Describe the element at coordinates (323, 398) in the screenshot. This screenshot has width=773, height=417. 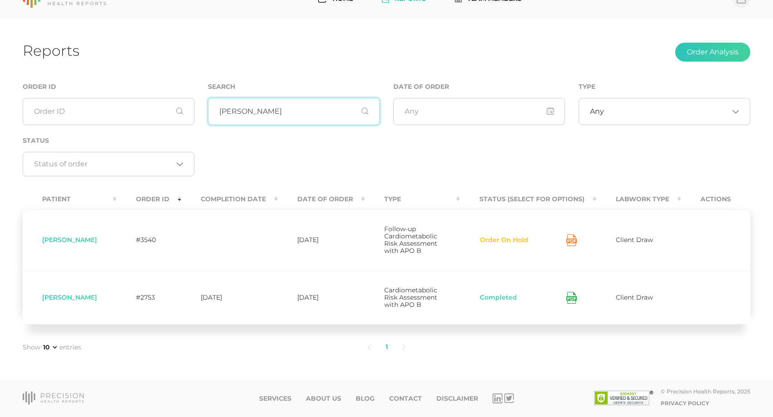
I see `a: About Us` at that location.